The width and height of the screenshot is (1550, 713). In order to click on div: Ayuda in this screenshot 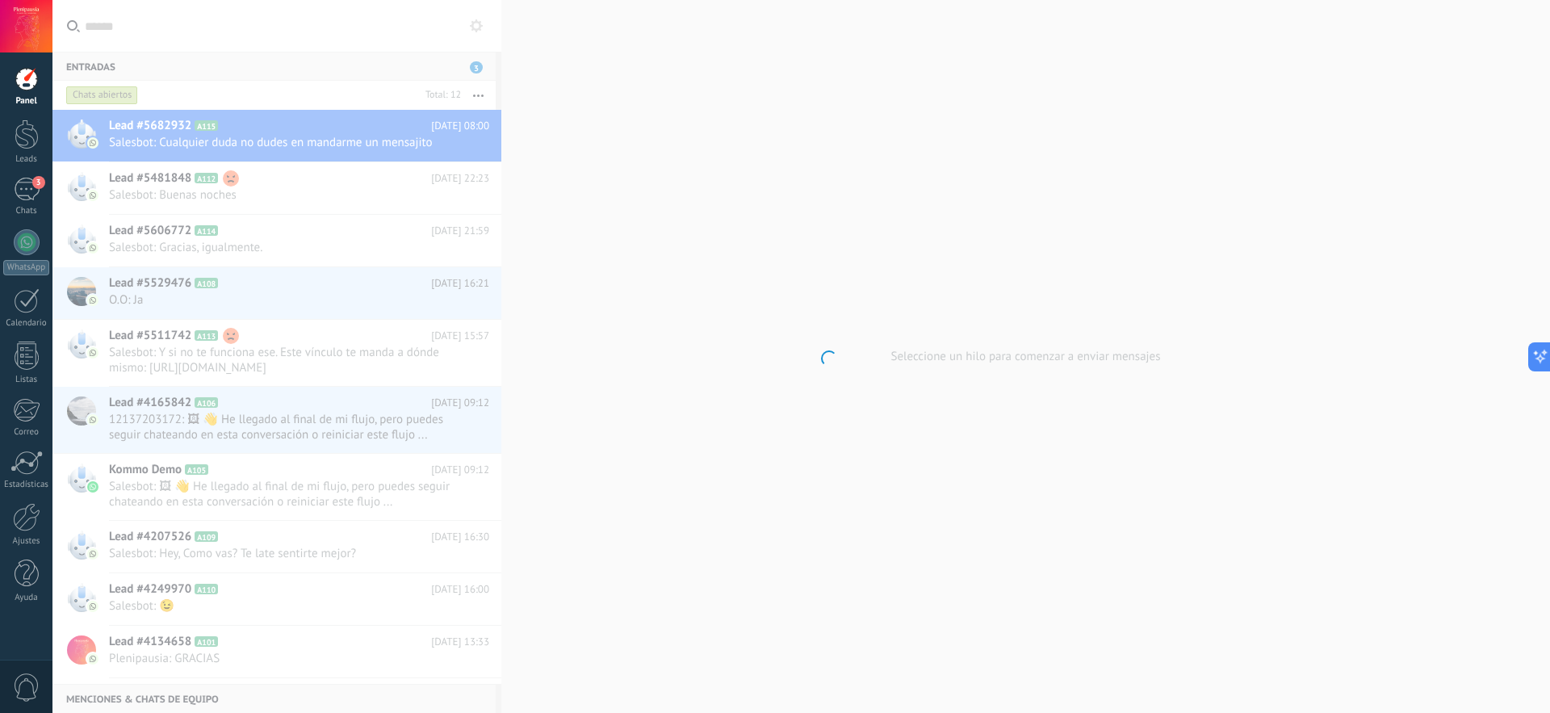, I will do `click(27, 597)`.